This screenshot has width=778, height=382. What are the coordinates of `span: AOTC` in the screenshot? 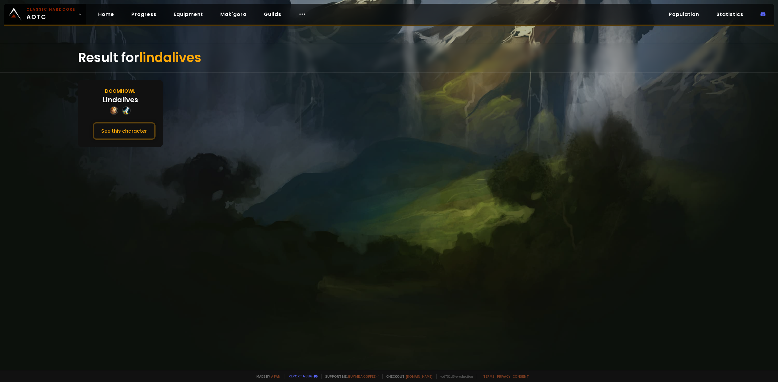 It's located at (51, 14).